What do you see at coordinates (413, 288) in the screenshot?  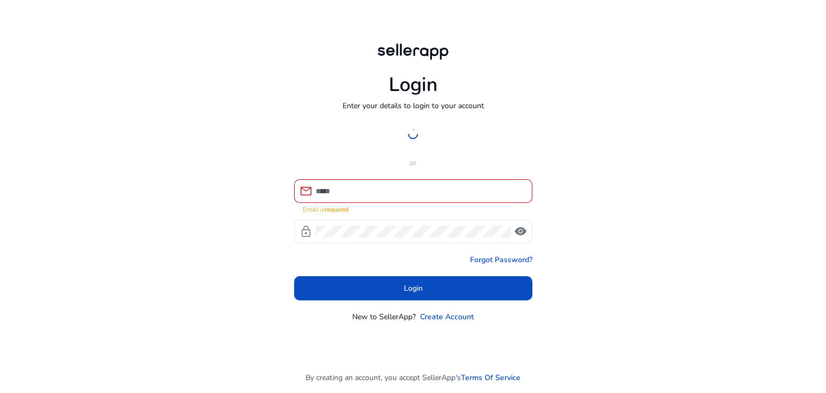 I see `button: Login` at bounding box center [413, 288].